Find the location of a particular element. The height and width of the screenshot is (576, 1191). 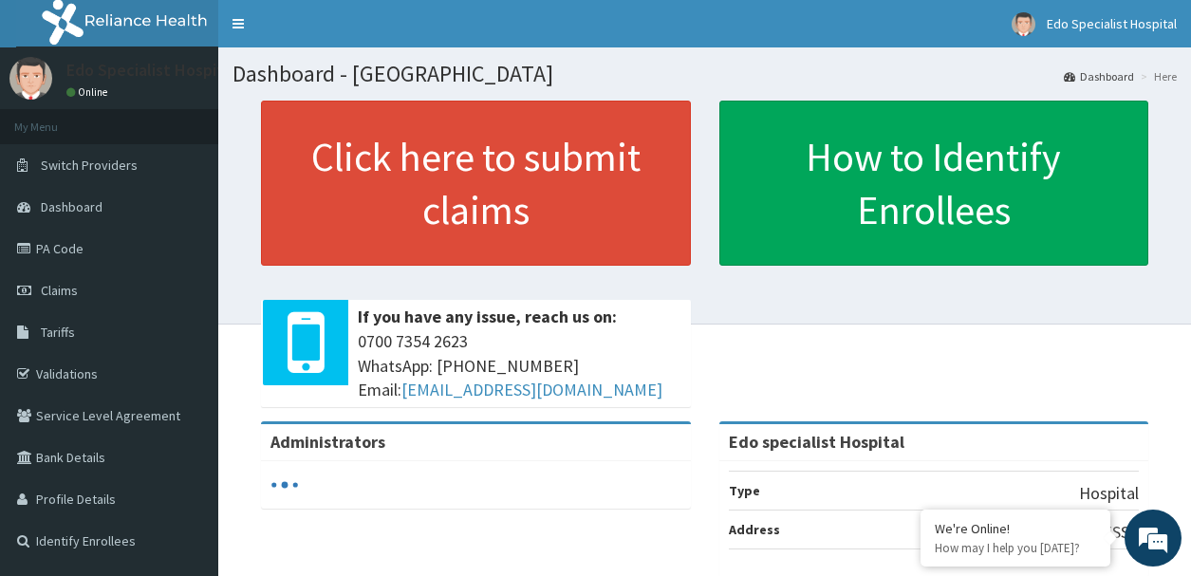

a: Dashboard is located at coordinates (1099, 76).